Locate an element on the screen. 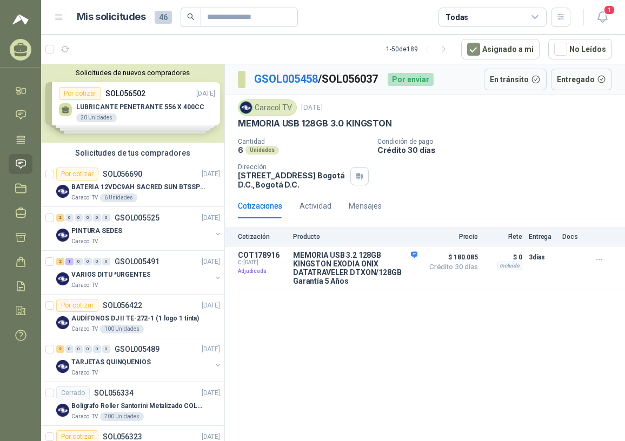 This screenshot has width=625, height=441. div: 1 is located at coordinates (69, 262).